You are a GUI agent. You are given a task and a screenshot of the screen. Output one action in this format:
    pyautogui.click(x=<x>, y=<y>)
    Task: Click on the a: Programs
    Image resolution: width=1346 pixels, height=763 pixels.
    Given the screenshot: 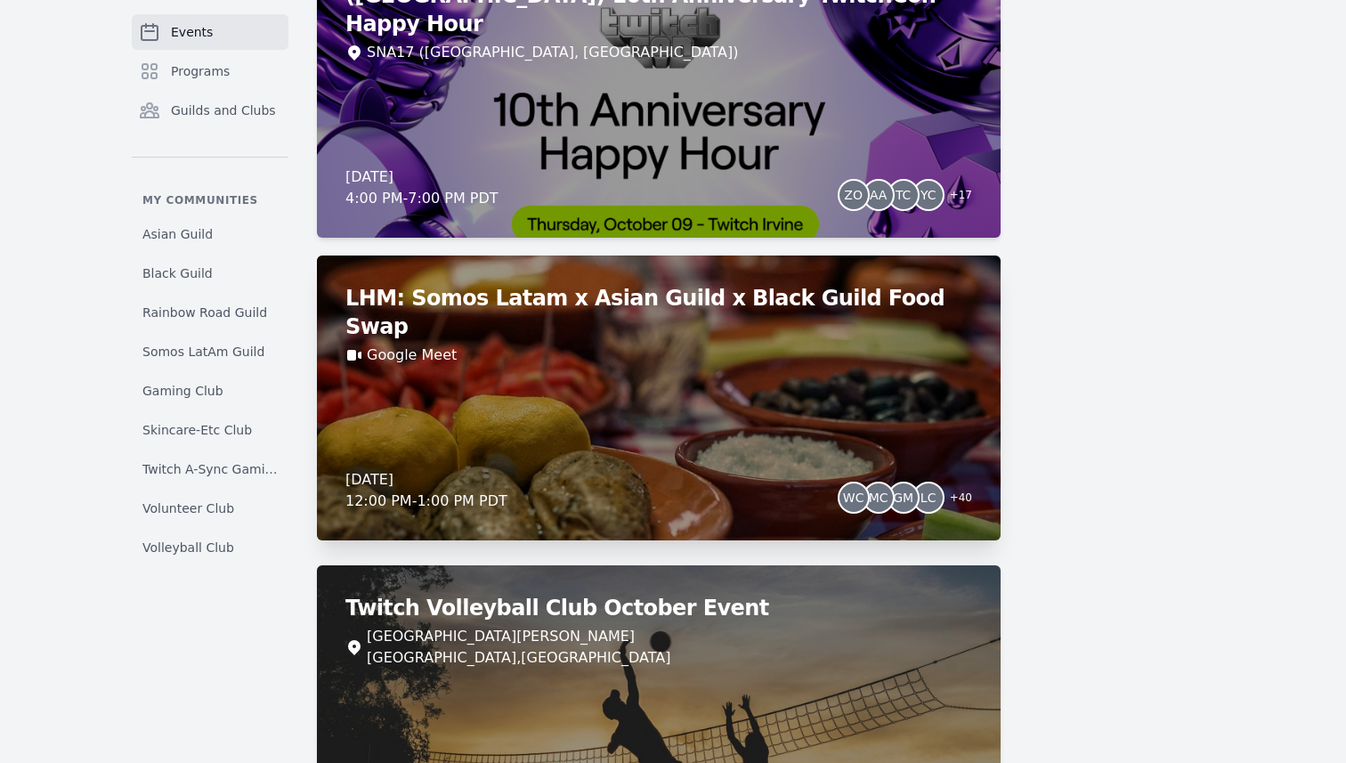 What is the action you would take?
    pyautogui.click(x=210, y=71)
    